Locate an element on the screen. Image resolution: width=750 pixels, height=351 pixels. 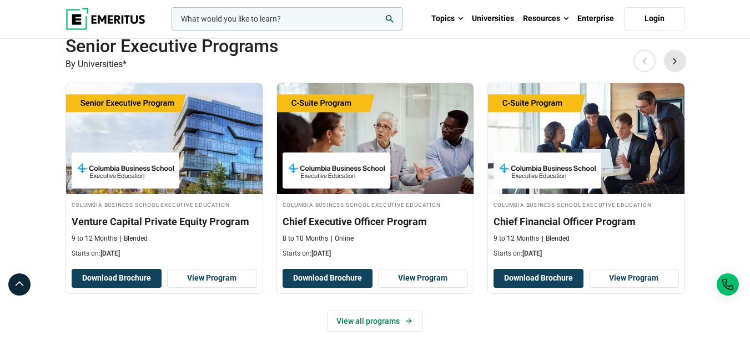
a: View all programs is located at coordinates (374, 321).